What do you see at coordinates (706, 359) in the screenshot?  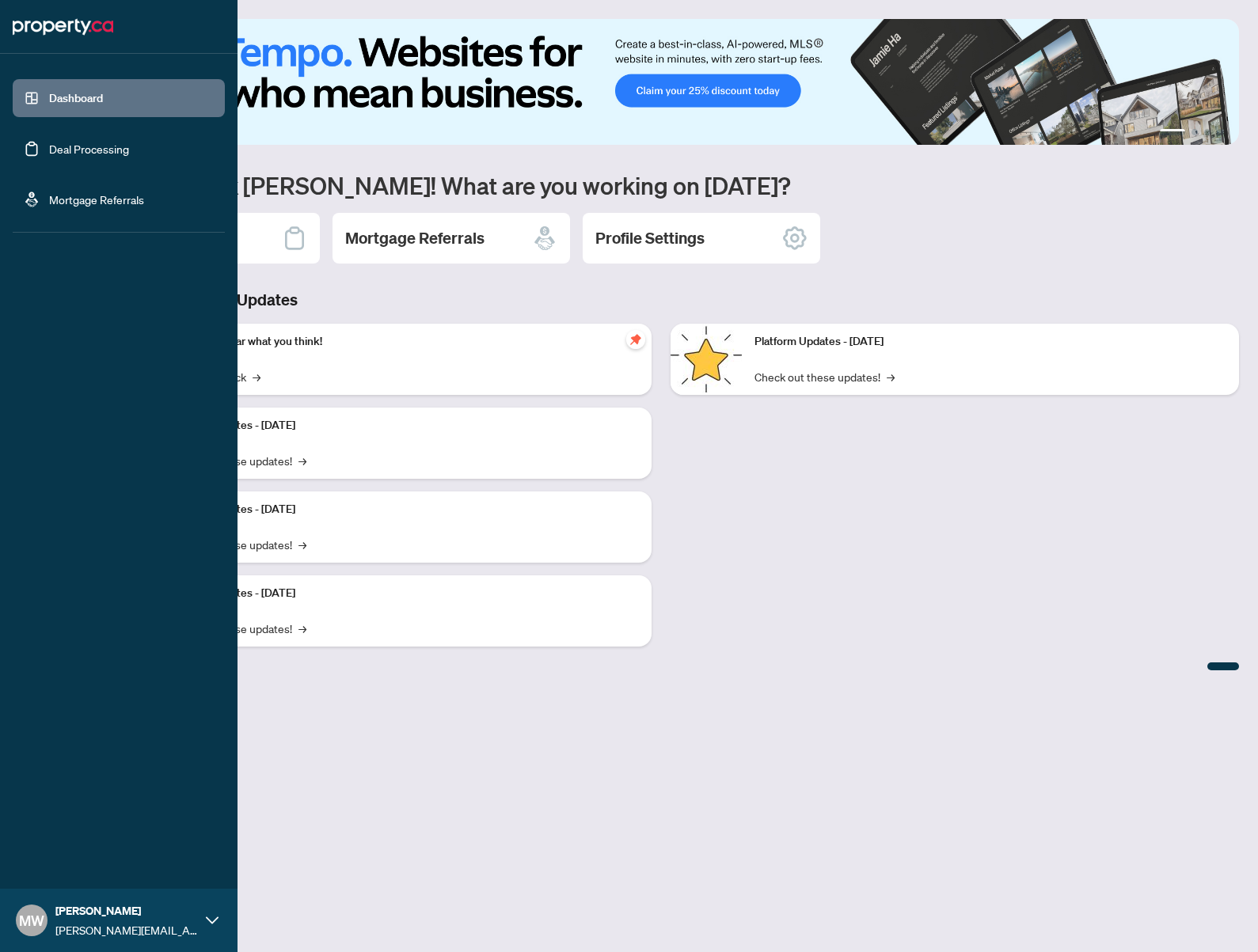 I see `img: Platform Updates - June 23, 2025` at bounding box center [706, 359].